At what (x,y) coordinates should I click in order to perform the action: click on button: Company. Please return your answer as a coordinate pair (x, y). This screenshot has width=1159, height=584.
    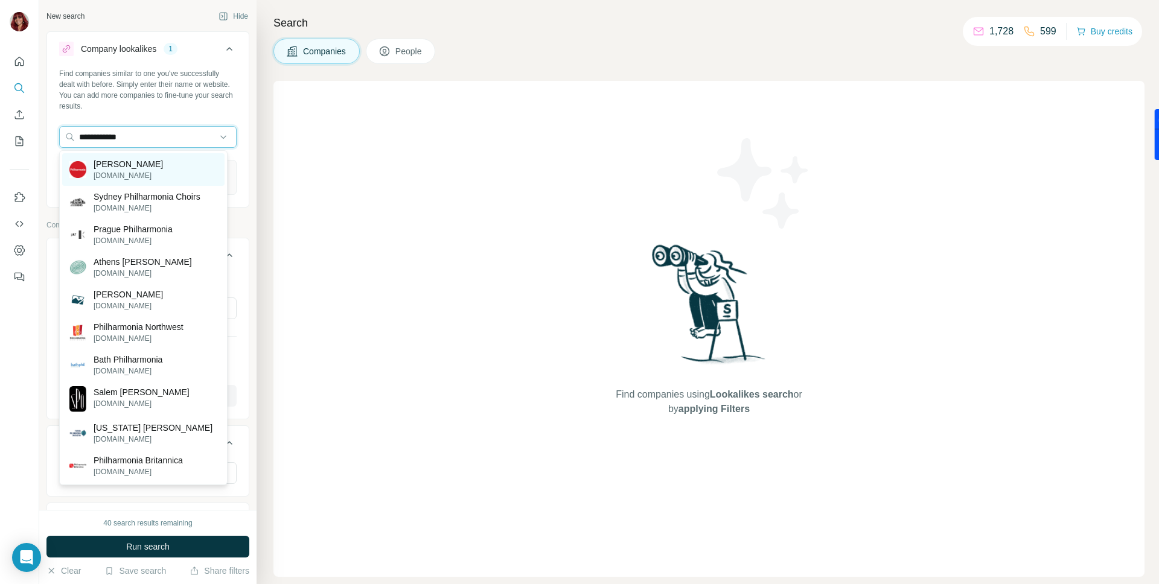
    Looking at the image, I should click on (148, 258).